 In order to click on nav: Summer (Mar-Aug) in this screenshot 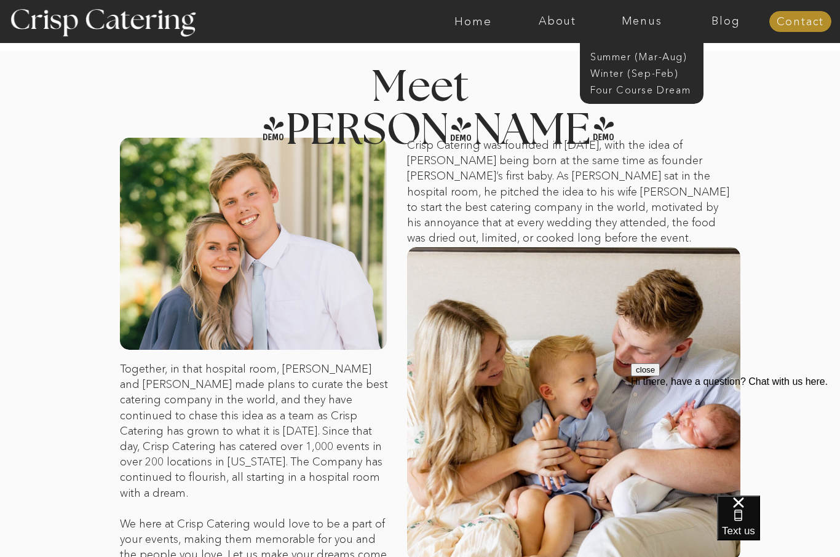, I will do `click(645, 55)`.